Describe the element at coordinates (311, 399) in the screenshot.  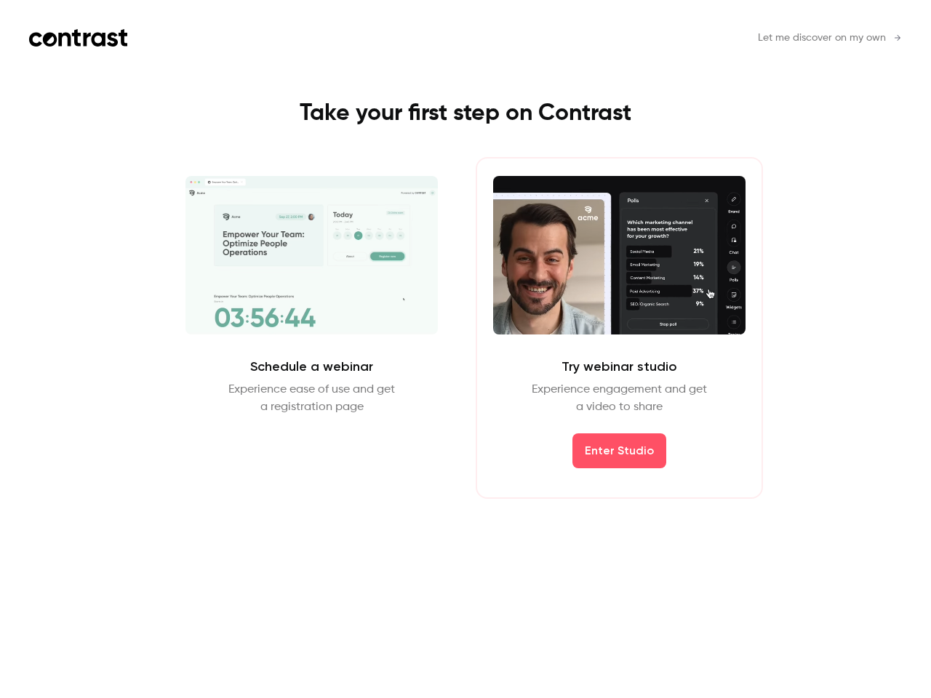
I see `p: Experience ease of use and get a registration page` at that location.